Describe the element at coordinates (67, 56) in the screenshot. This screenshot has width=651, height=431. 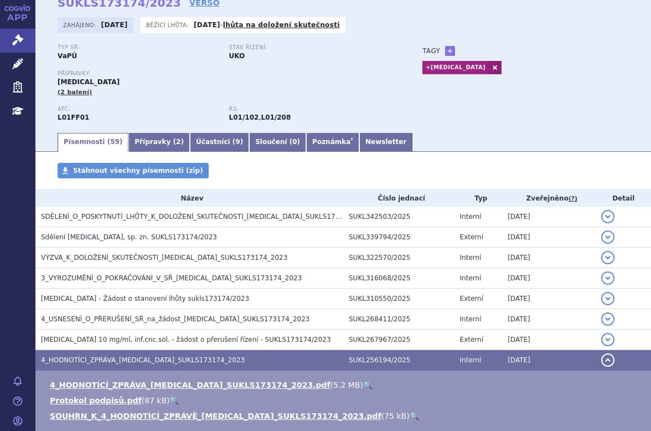
I see `strong: VaPÚ` at that location.